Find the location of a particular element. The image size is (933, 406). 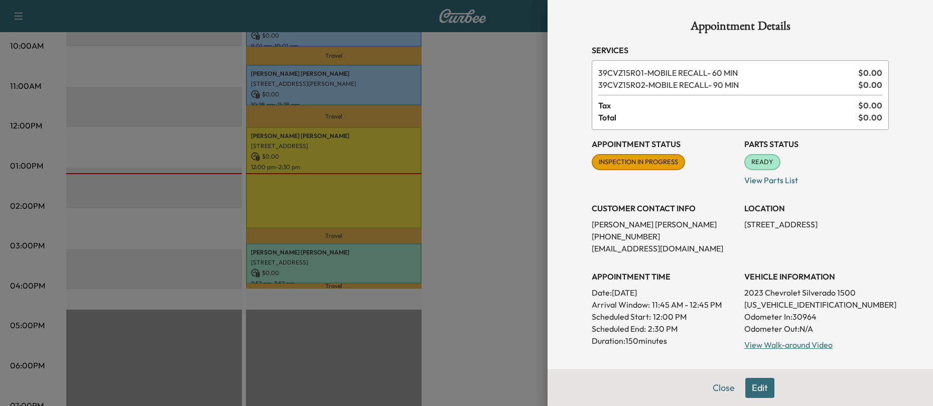

p: Scheduled End: is located at coordinates (619, 329).